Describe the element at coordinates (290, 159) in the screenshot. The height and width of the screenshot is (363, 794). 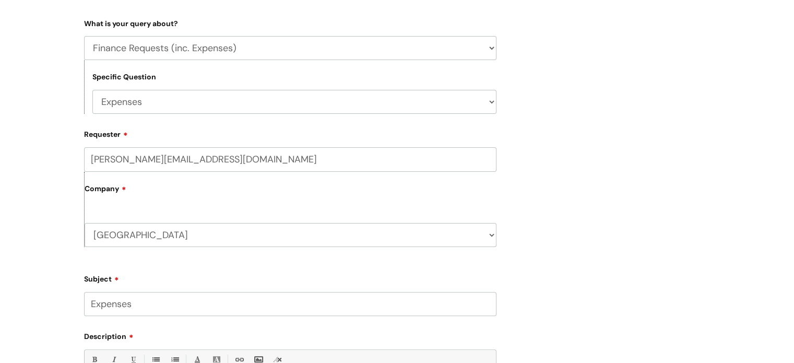
I see `input: Email` at that location.